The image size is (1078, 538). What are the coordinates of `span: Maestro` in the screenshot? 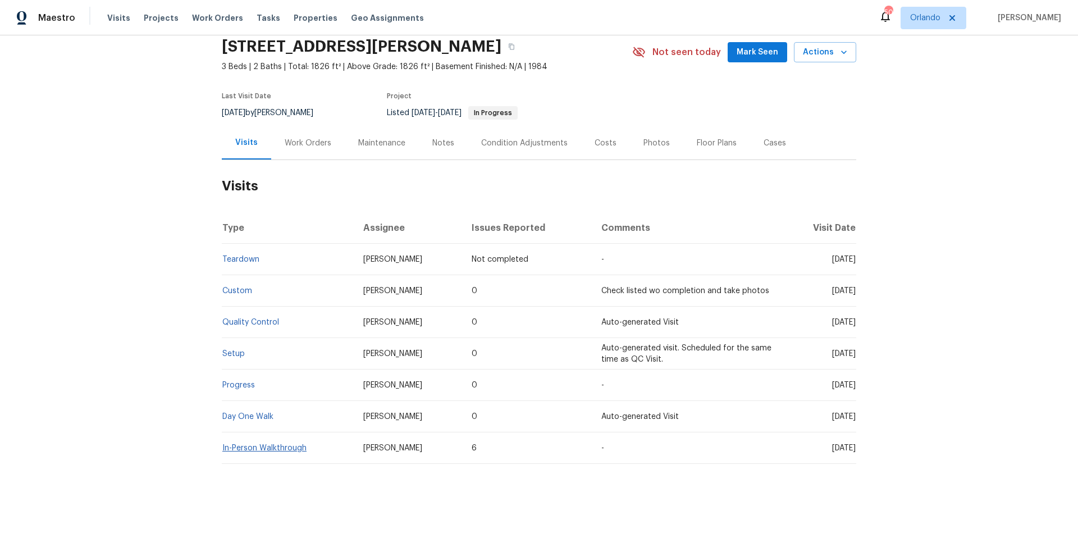 It's located at (57, 18).